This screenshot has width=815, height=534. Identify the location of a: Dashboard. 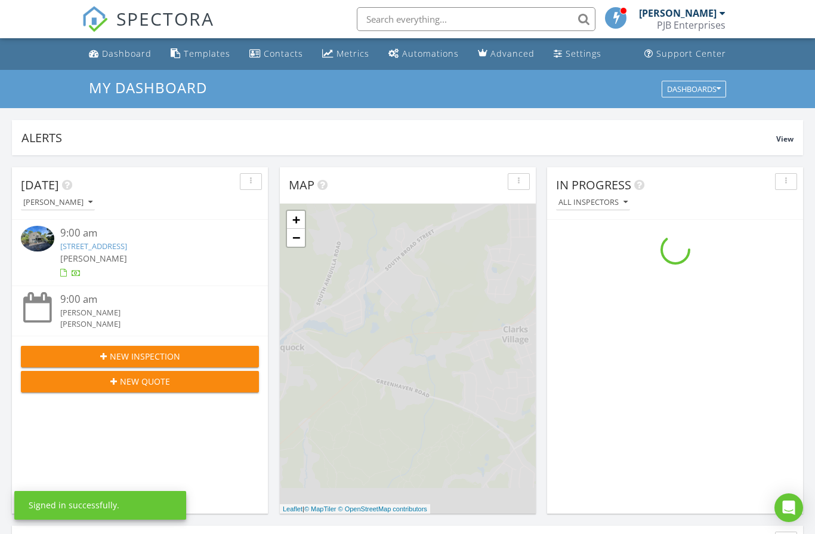
(120, 54).